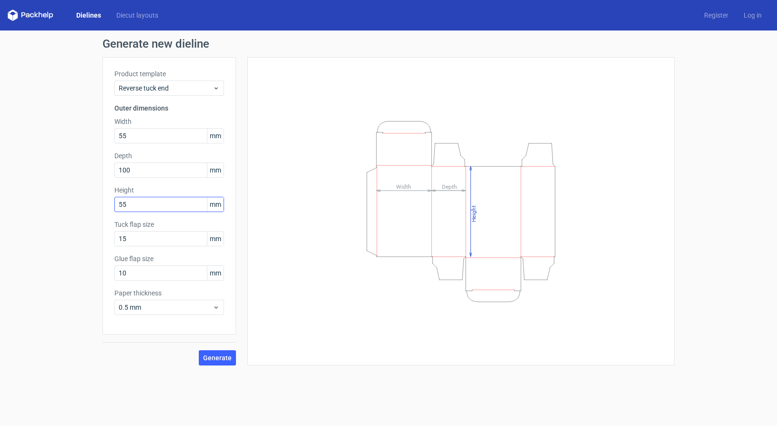 This screenshot has width=777, height=426. Describe the element at coordinates (218, 358) in the screenshot. I see `span: Generate` at that location.